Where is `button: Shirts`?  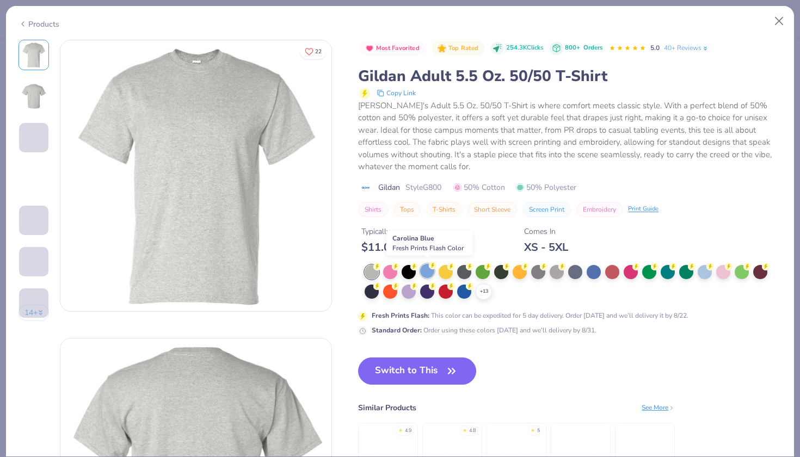 button: Shirts is located at coordinates (373, 209).